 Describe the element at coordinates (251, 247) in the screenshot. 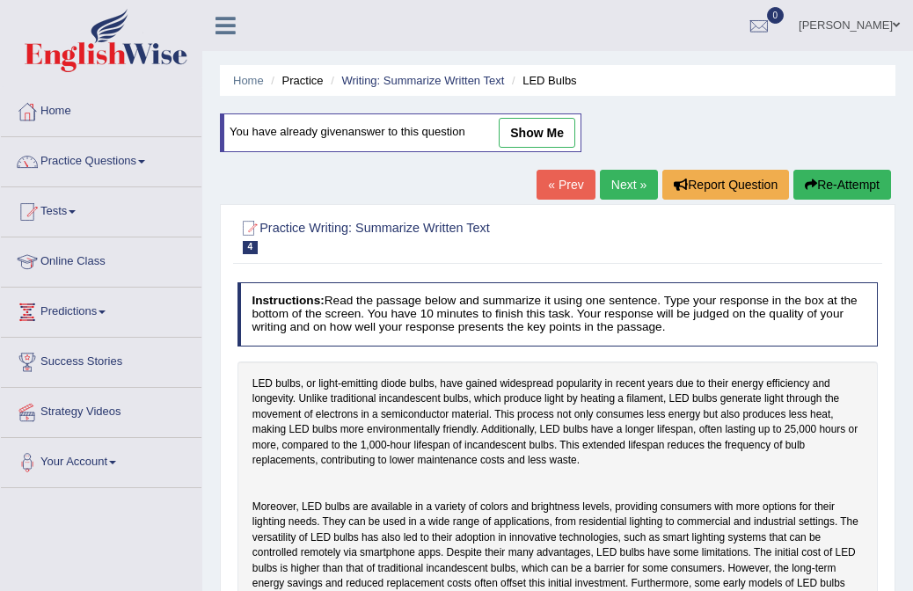

I see `span: 4` at that location.